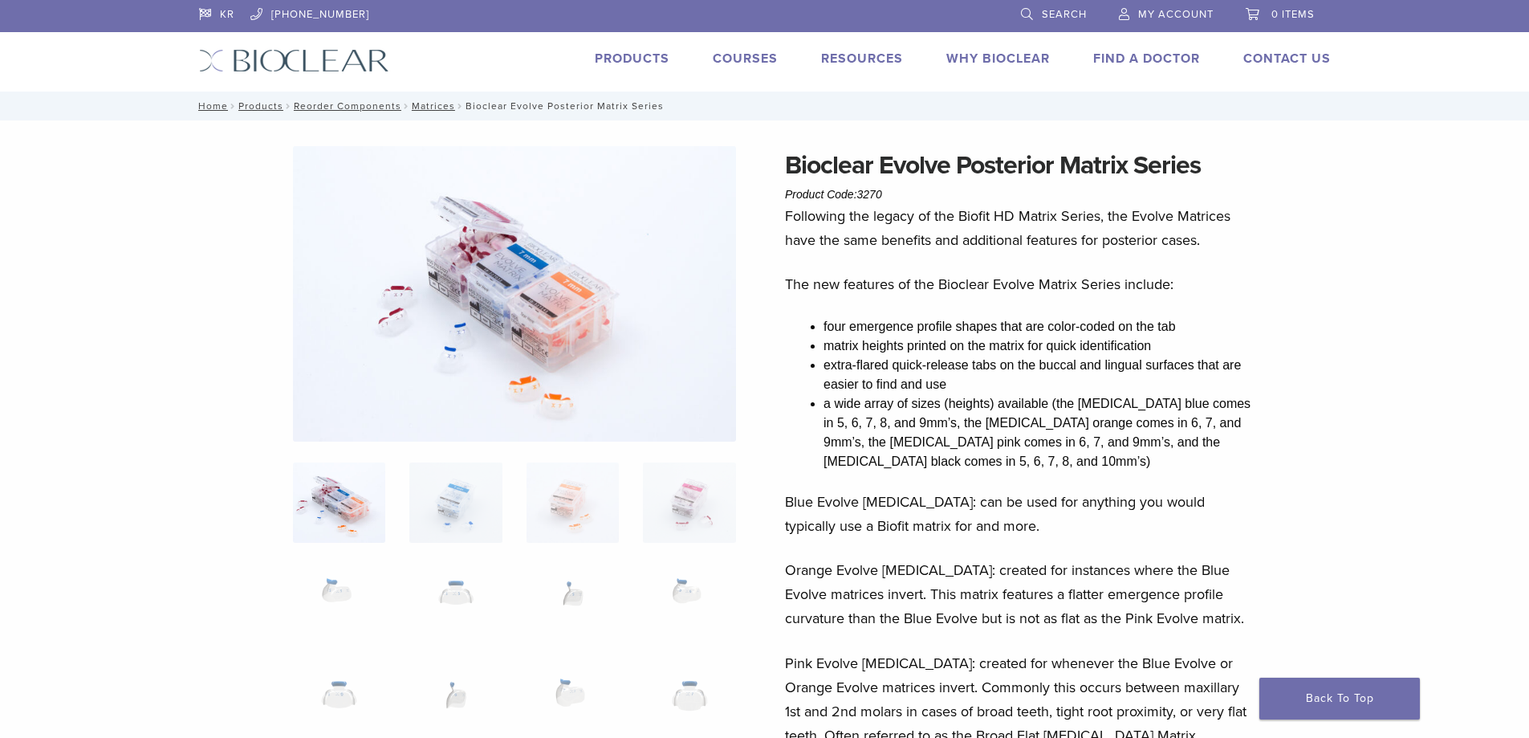 Image resolution: width=1529 pixels, height=738 pixels. I want to click on a: Courses, so click(745, 59).